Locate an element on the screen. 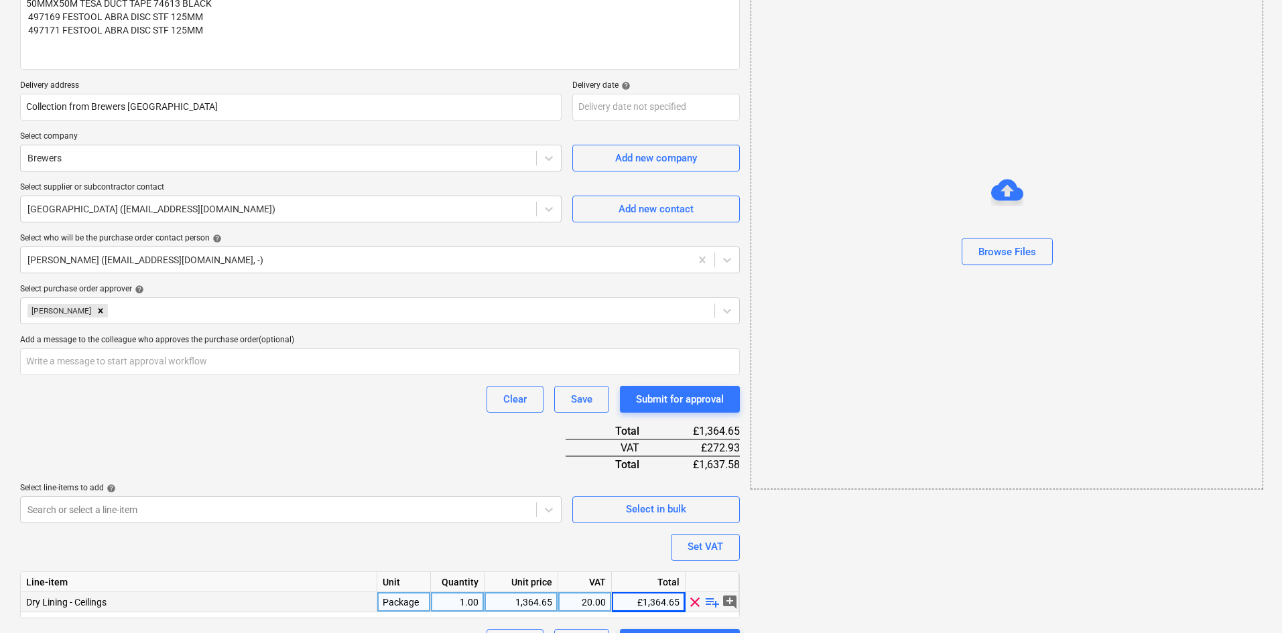 The height and width of the screenshot is (633, 1282). button: Browse Files is located at coordinates (1007, 252).